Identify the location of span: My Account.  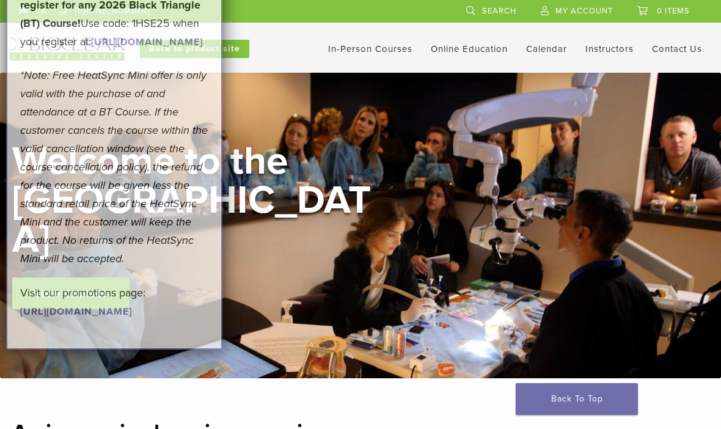
(584, 11).